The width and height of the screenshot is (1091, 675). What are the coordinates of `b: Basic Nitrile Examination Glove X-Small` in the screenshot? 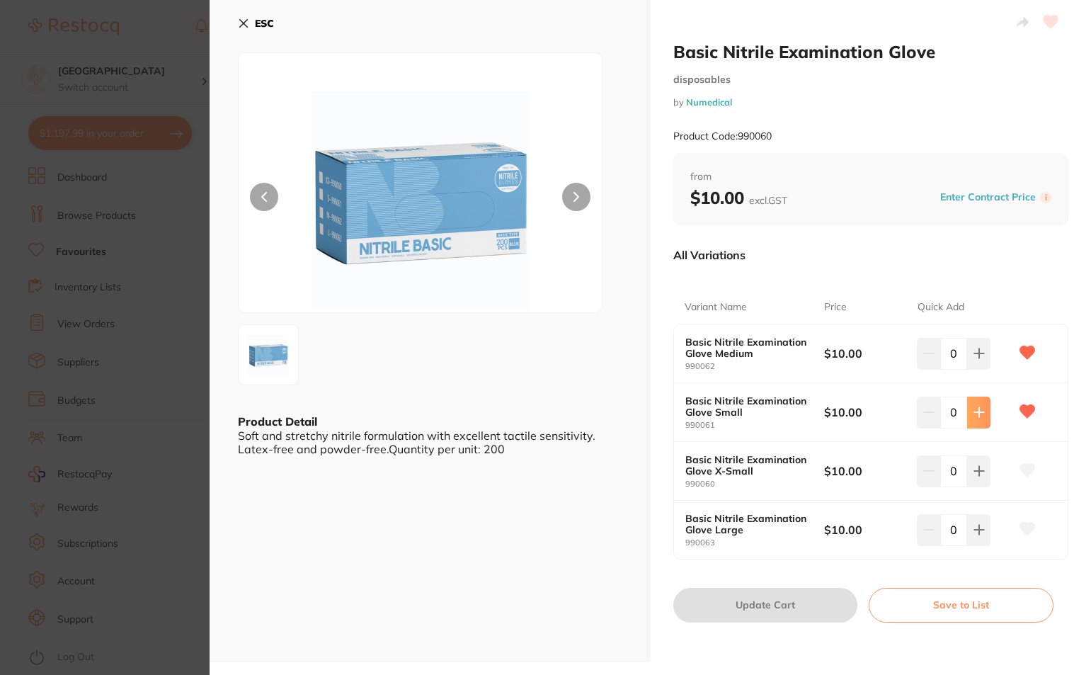 It's located at (748, 465).